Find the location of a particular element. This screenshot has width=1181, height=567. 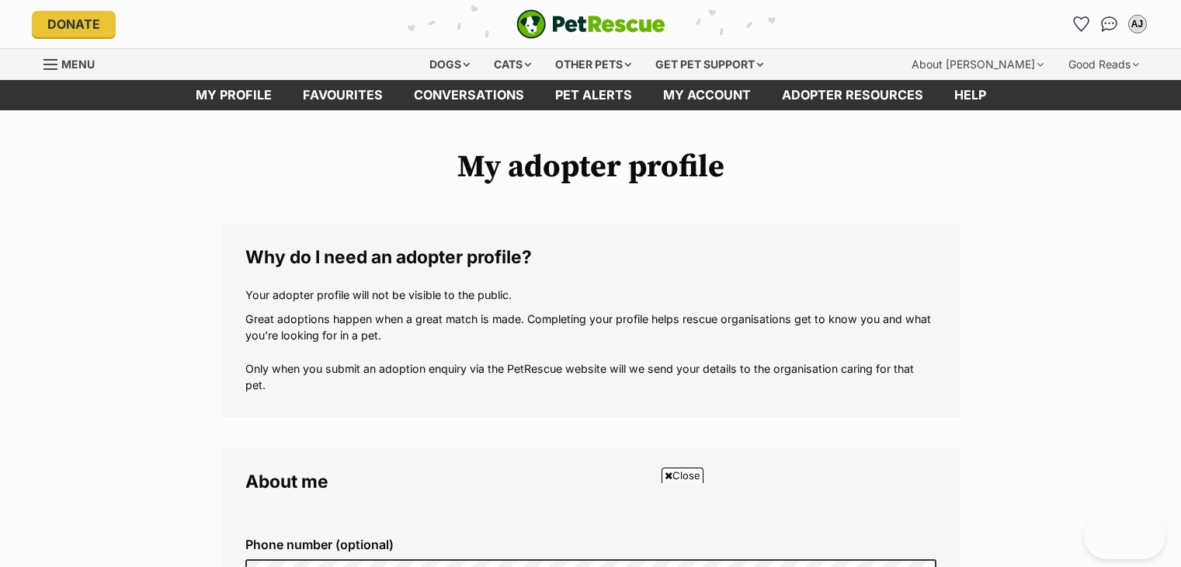

div: Good Reads is located at coordinates (1103, 64).